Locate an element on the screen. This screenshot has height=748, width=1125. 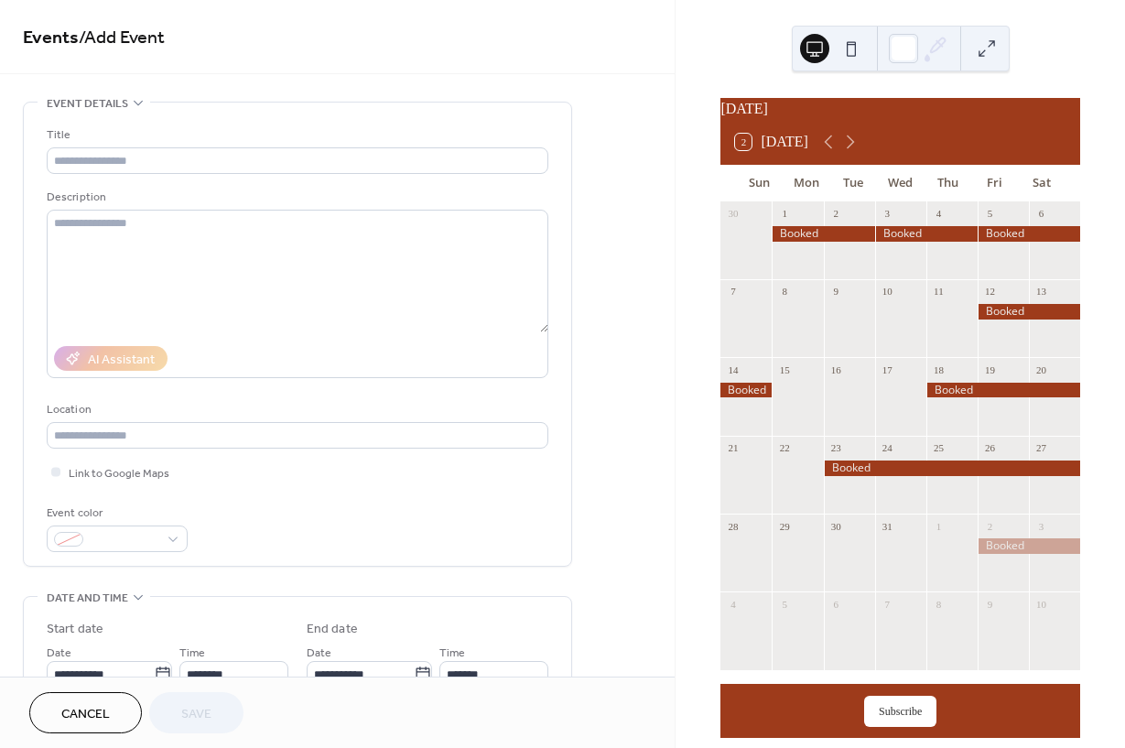
div: 24 is located at coordinates (887, 448).